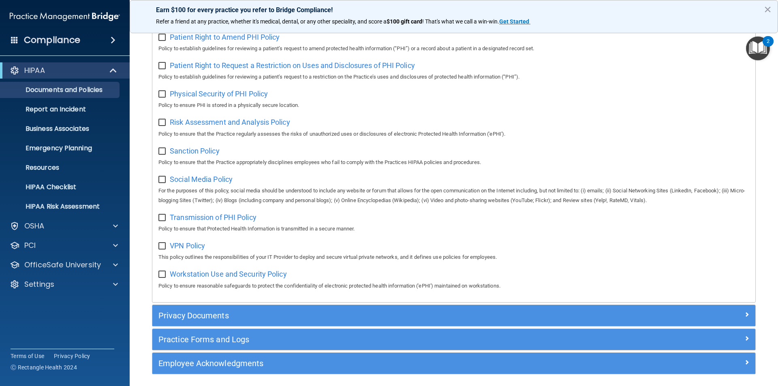 This screenshot has width=778, height=386. What do you see at coordinates (454, 10) in the screenshot?
I see `p: Earn $100 for every practice you refer to Bridge Compliance!` at bounding box center [454, 10].